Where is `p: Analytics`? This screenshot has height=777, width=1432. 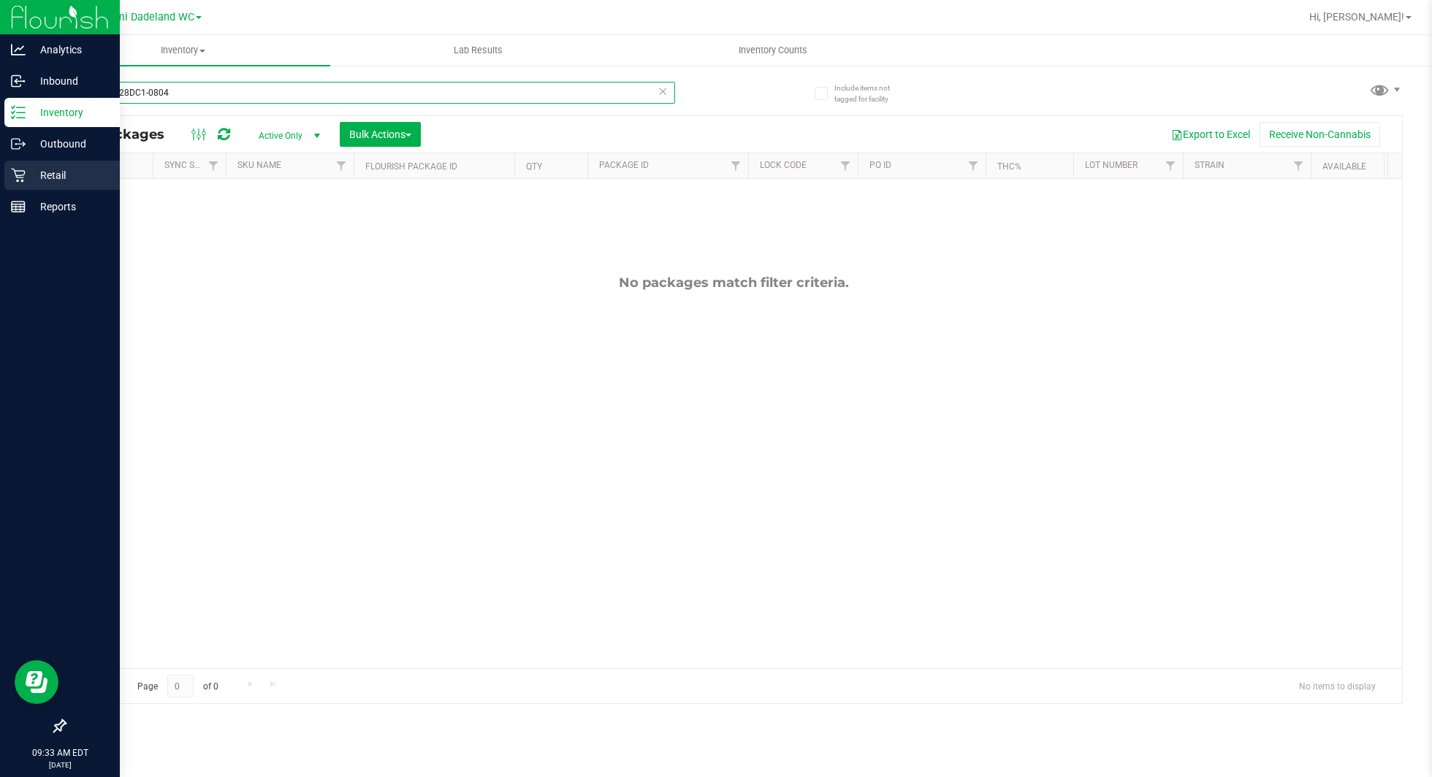
p: Analytics is located at coordinates (69, 50).